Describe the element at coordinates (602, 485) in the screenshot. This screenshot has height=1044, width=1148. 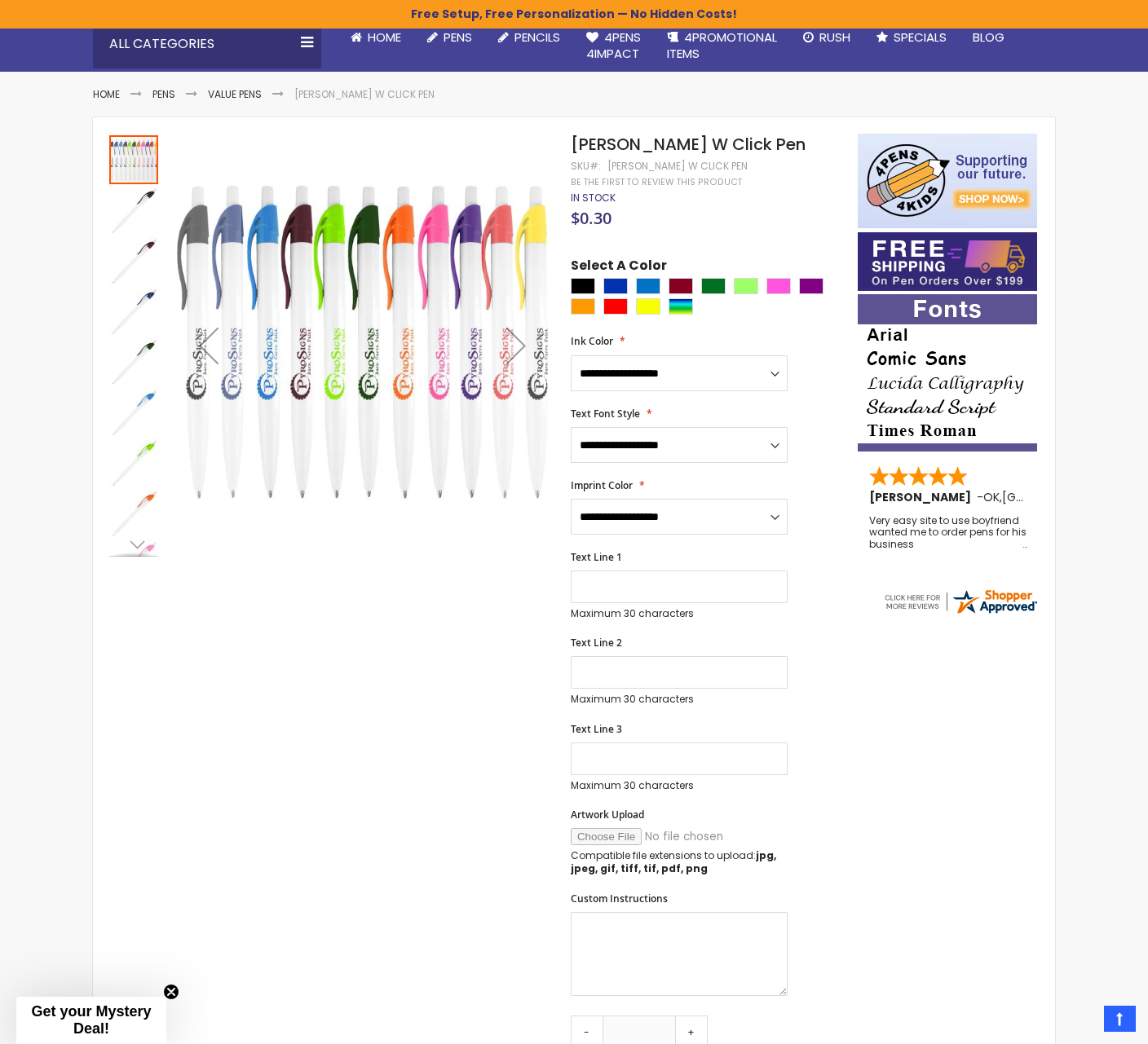
I see `span: Imprint Color` at that location.